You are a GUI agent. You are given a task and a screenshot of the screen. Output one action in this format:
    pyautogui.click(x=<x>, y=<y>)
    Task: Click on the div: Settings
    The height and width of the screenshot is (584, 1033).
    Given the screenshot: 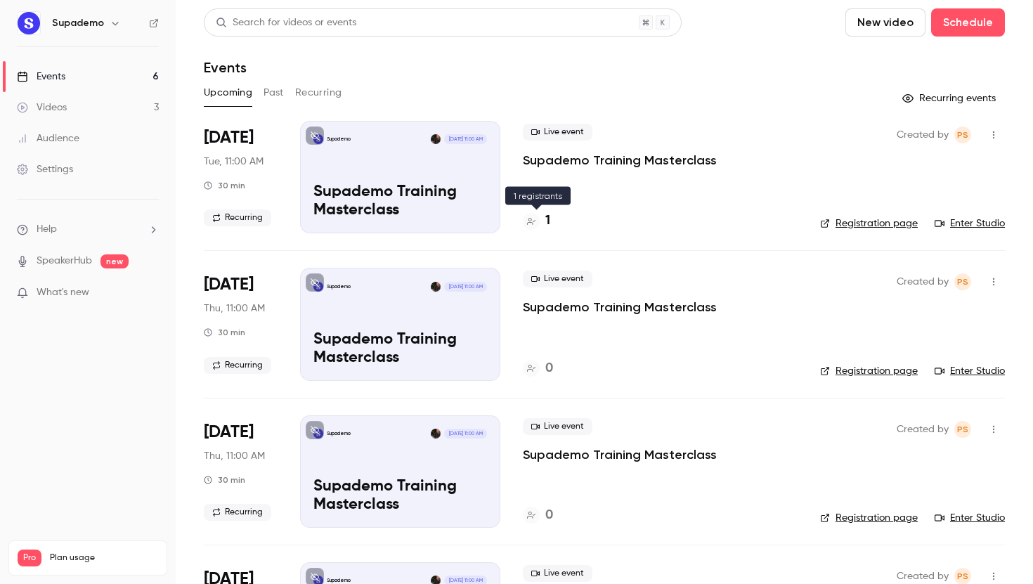 What is the action you would take?
    pyautogui.click(x=45, y=169)
    